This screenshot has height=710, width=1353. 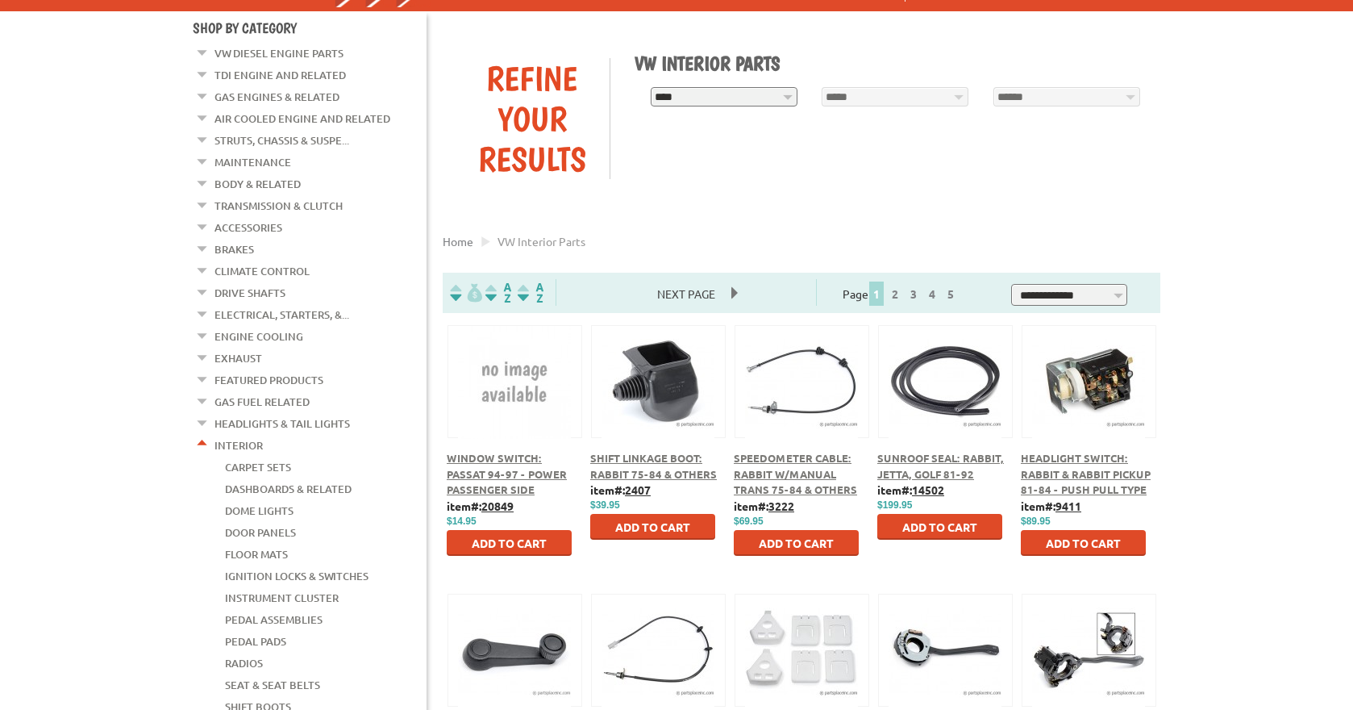 I want to click on a: Accessories, so click(x=248, y=227).